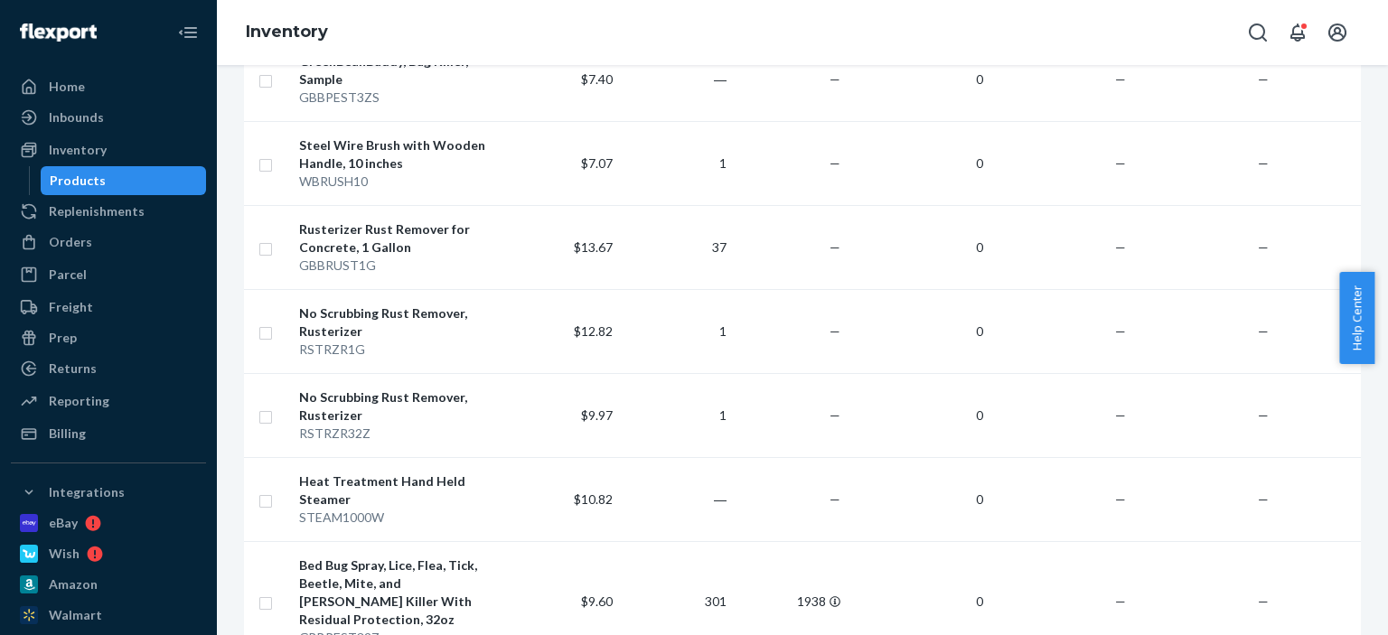 The width and height of the screenshot is (1388, 635). Describe the element at coordinates (70, 242) in the screenshot. I see `div: Orders` at that location.